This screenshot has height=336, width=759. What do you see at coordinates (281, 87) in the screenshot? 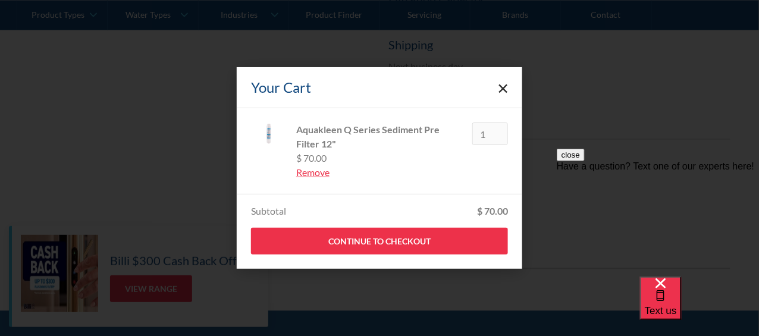
I see `div: Your Cart` at bounding box center [281, 87].